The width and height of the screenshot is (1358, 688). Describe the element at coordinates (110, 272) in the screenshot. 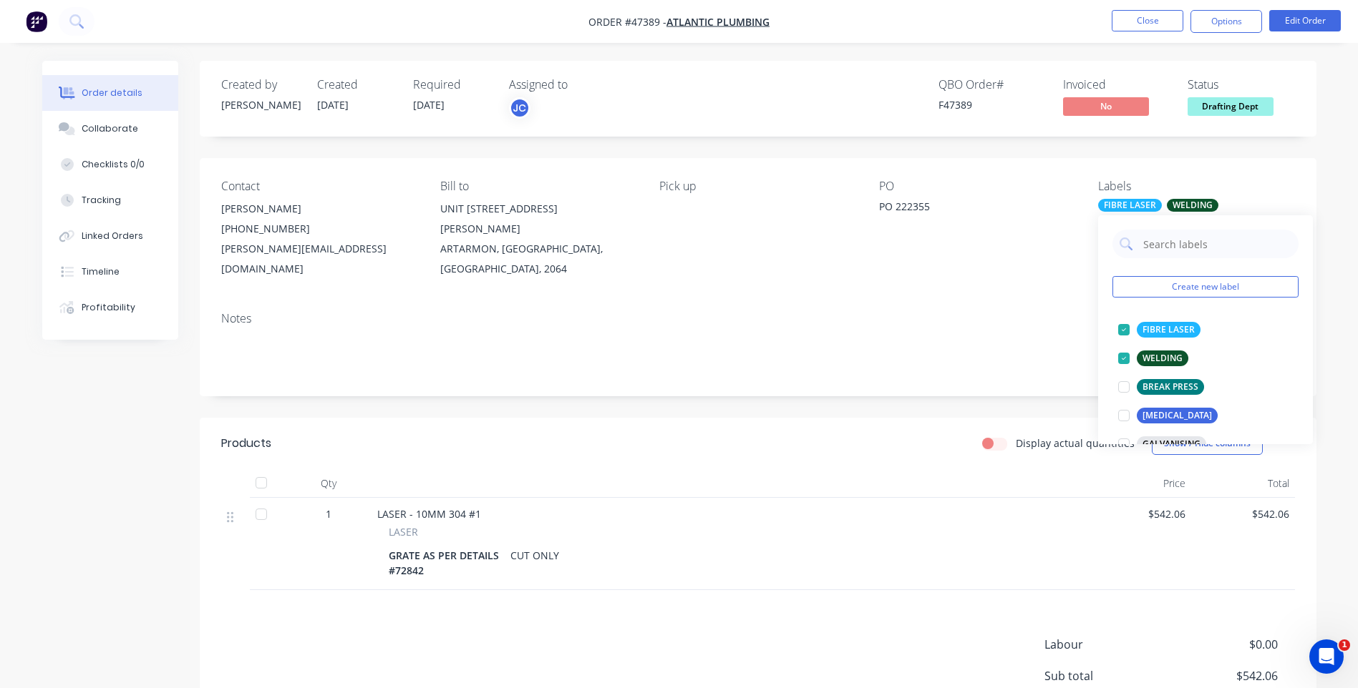

I see `button: Timeline` at that location.